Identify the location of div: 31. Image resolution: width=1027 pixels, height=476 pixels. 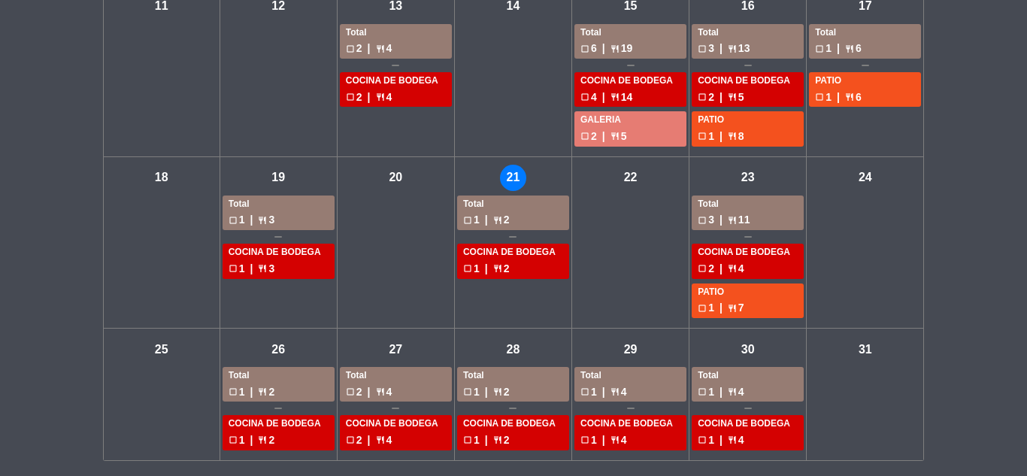
(865, 349).